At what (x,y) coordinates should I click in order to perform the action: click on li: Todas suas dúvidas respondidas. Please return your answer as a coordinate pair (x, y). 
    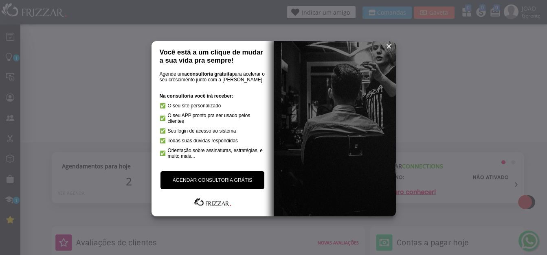
    Looking at the image, I should click on (213, 141).